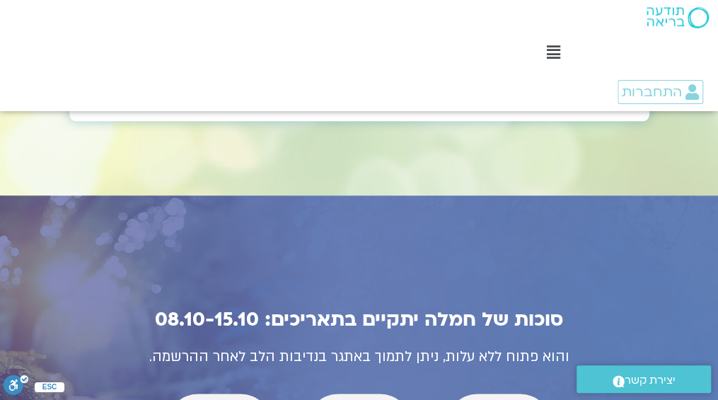  I want to click on p: והוא פתוח ללא עלות, ניתן לתמוך באתגר בנדיבות הלב לאחר ההרשמה., so click(359, 356).